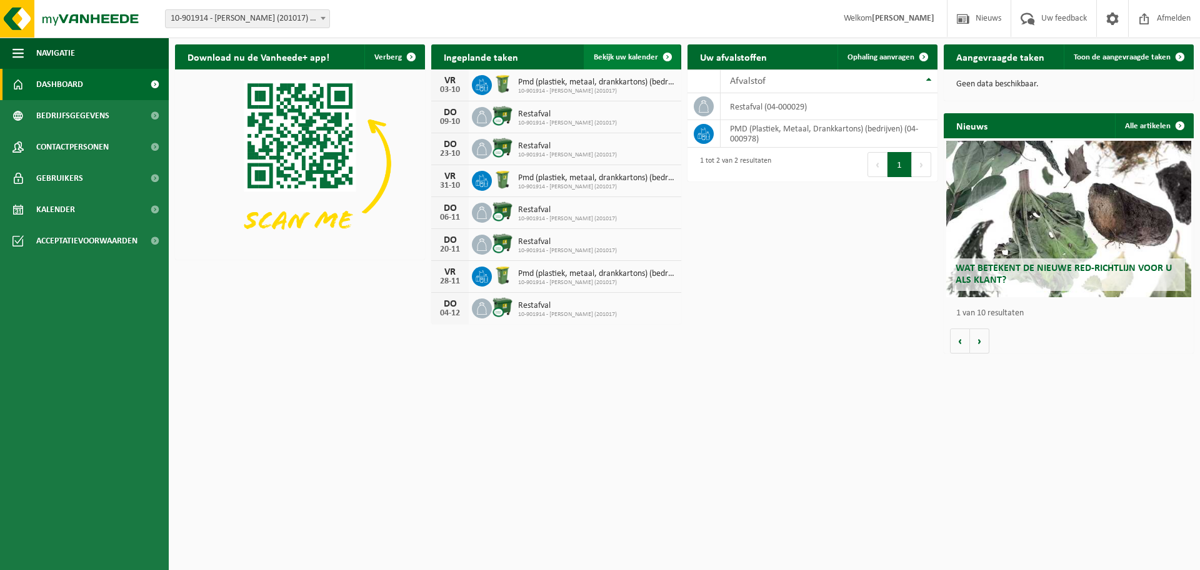 The height and width of the screenshot is (570, 1200). What do you see at coordinates (87, 241) in the screenshot?
I see `span: Acceptatievoorwaarden` at bounding box center [87, 241].